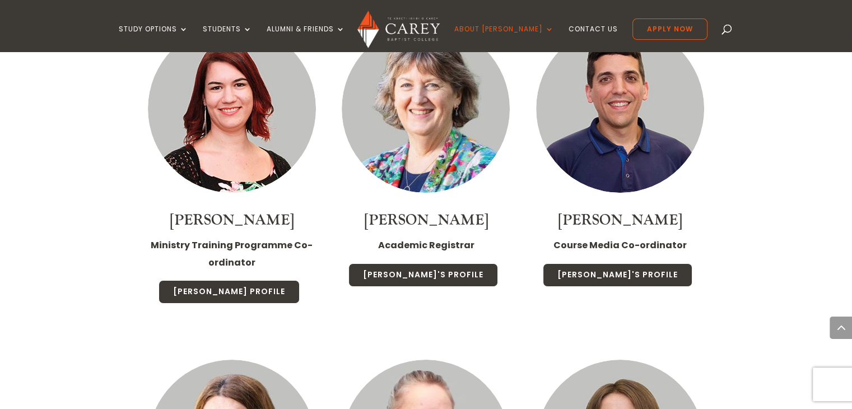  Describe the element at coordinates (153, 38) in the screenshot. I see `a: Study Options` at that location.